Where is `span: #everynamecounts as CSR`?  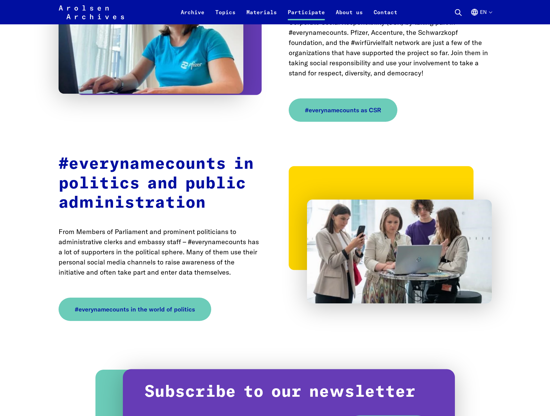
span: #everynamecounts as CSR is located at coordinates (343, 110).